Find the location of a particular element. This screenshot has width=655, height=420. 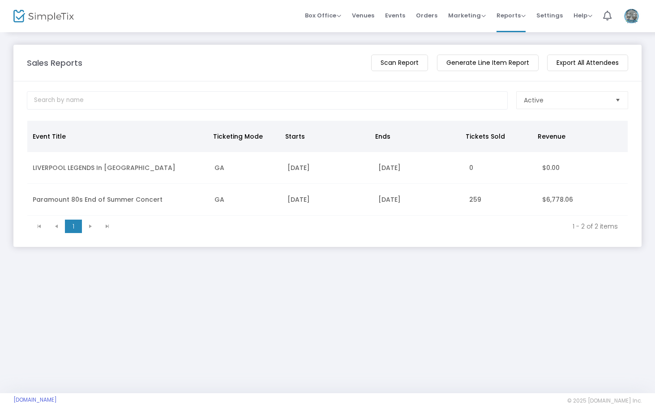

td: $6,778.06 is located at coordinates (582, 200).